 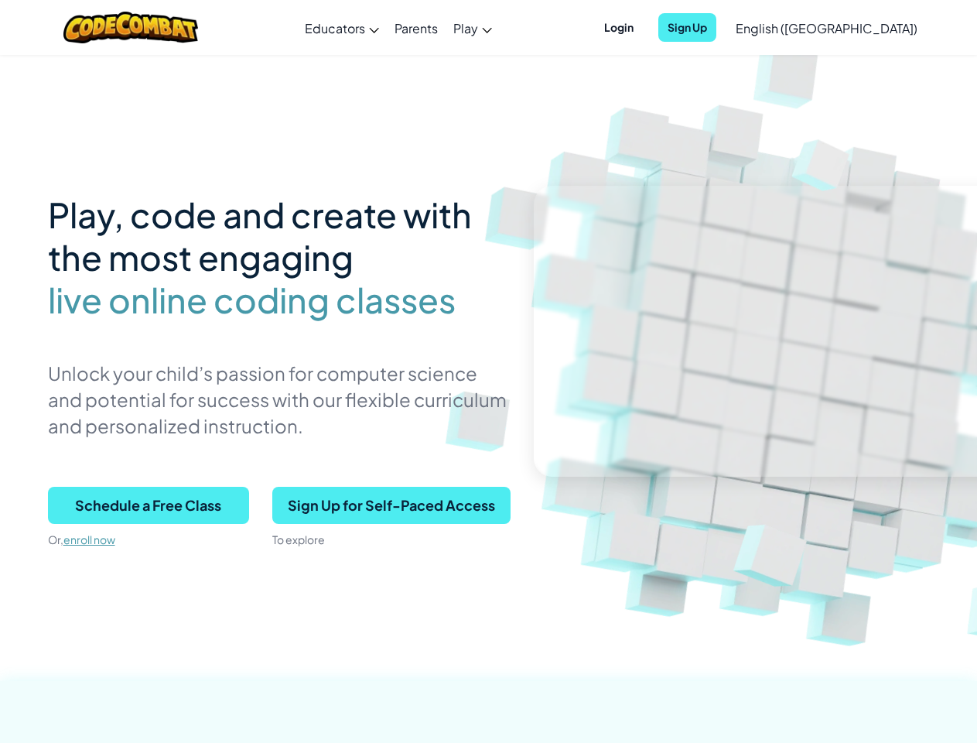 What do you see at coordinates (251, 299) in the screenshot?
I see `span: live online coding classes` at bounding box center [251, 299].